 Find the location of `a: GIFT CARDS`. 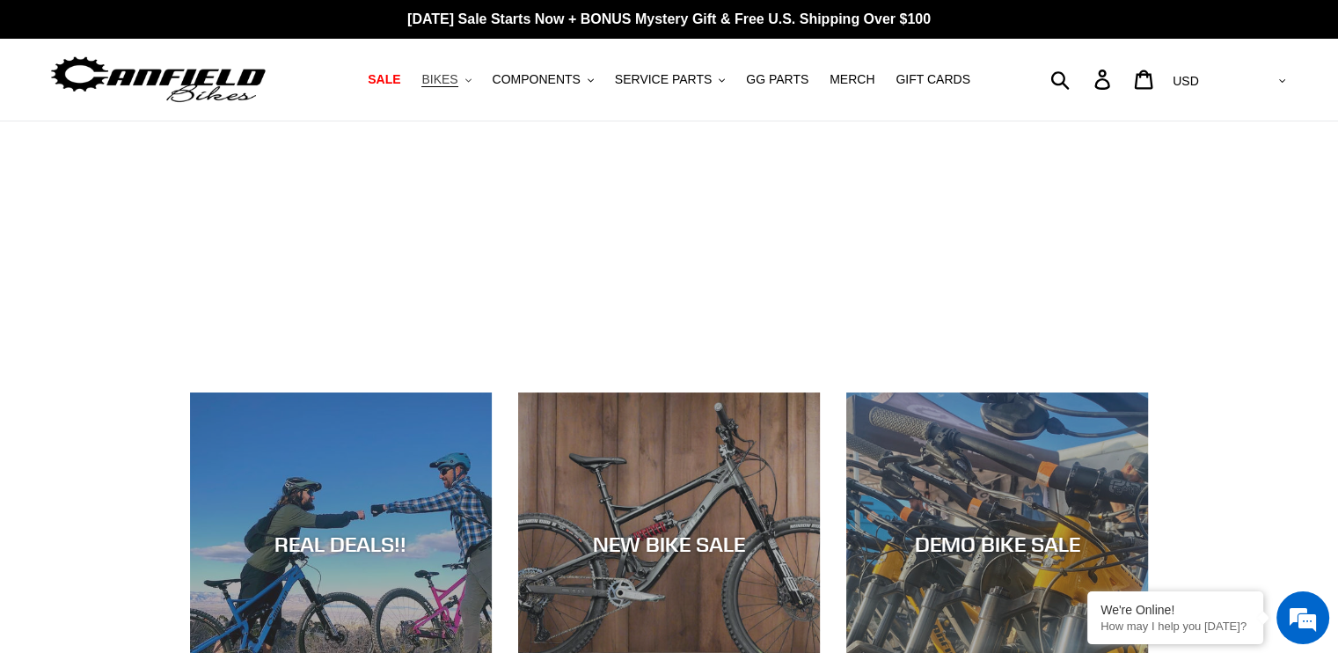

a: GIFT CARDS is located at coordinates (932, 79).